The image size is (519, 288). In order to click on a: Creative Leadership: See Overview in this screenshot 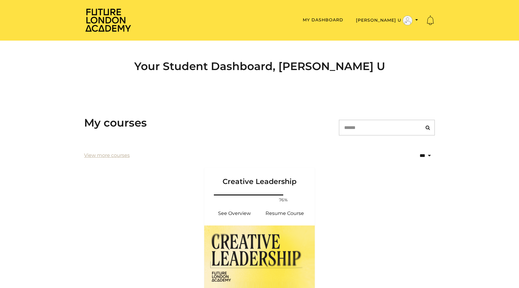, I will do `click(234, 213)`.